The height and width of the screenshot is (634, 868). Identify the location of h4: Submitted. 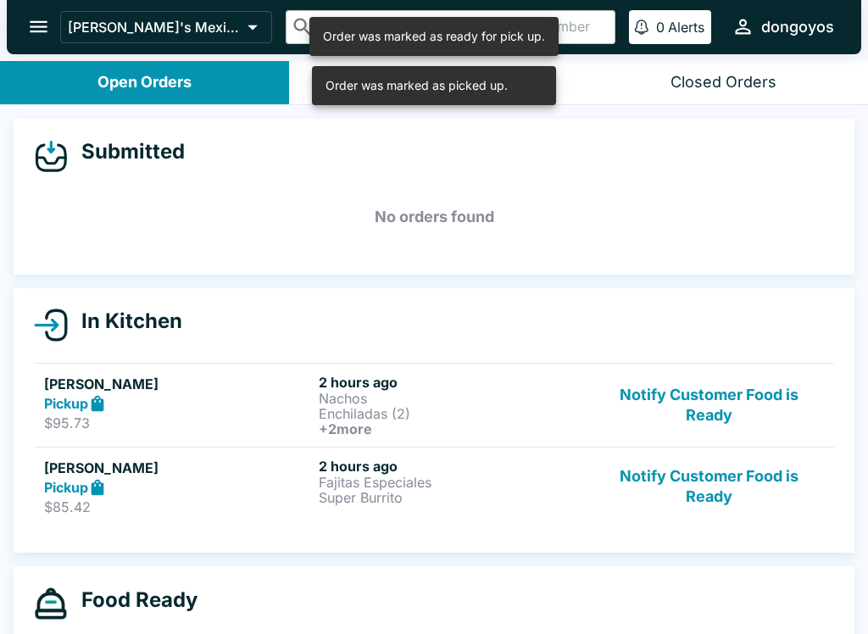
(126, 152).